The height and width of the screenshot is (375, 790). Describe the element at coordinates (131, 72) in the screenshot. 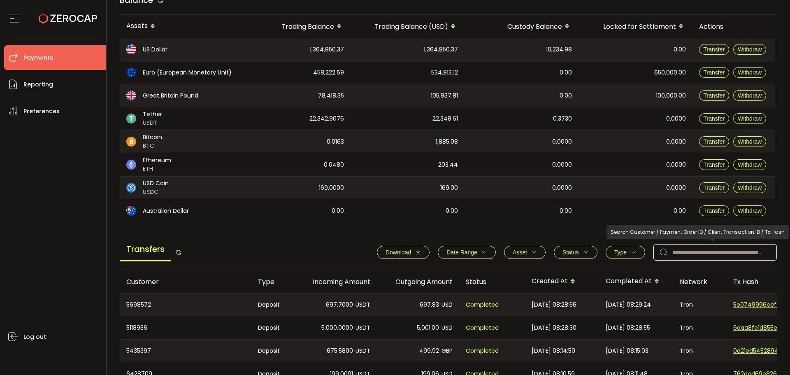

I see `img: eur_portfolio.svg` at that location.